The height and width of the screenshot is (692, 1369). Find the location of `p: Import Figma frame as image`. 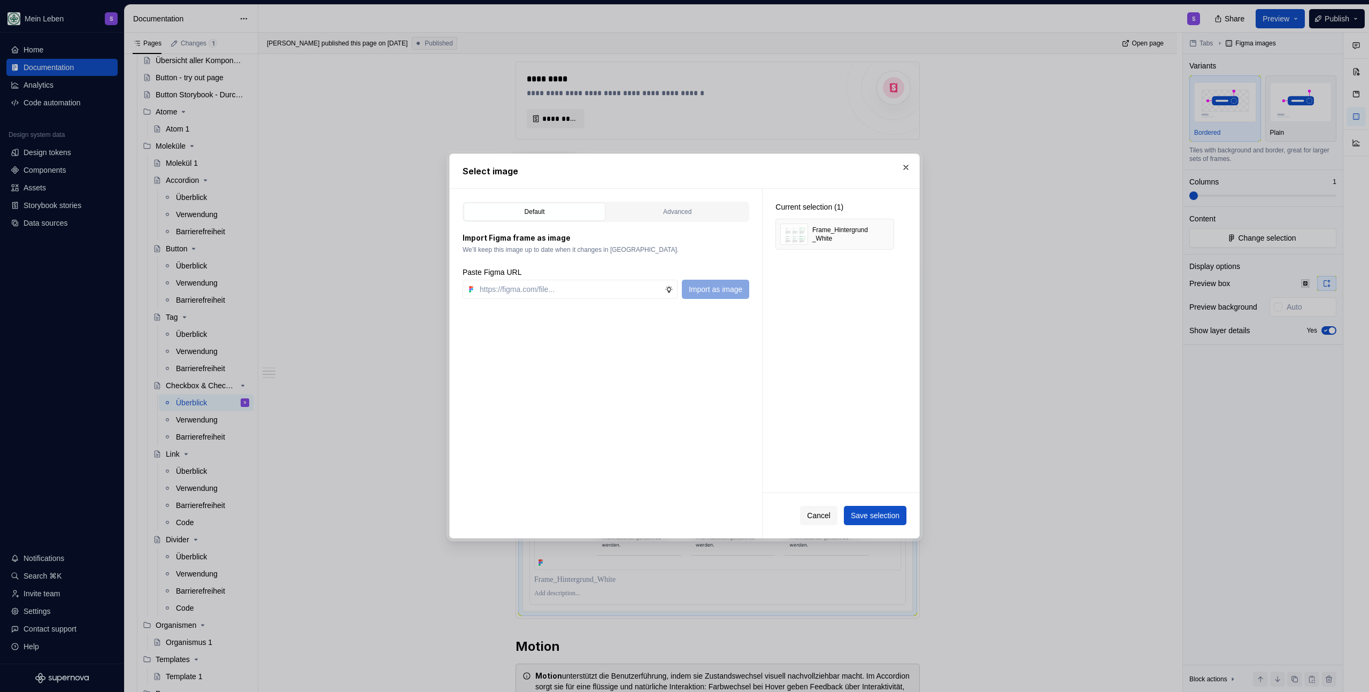

p: Import Figma frame as image is located at coordinates (606, 238).